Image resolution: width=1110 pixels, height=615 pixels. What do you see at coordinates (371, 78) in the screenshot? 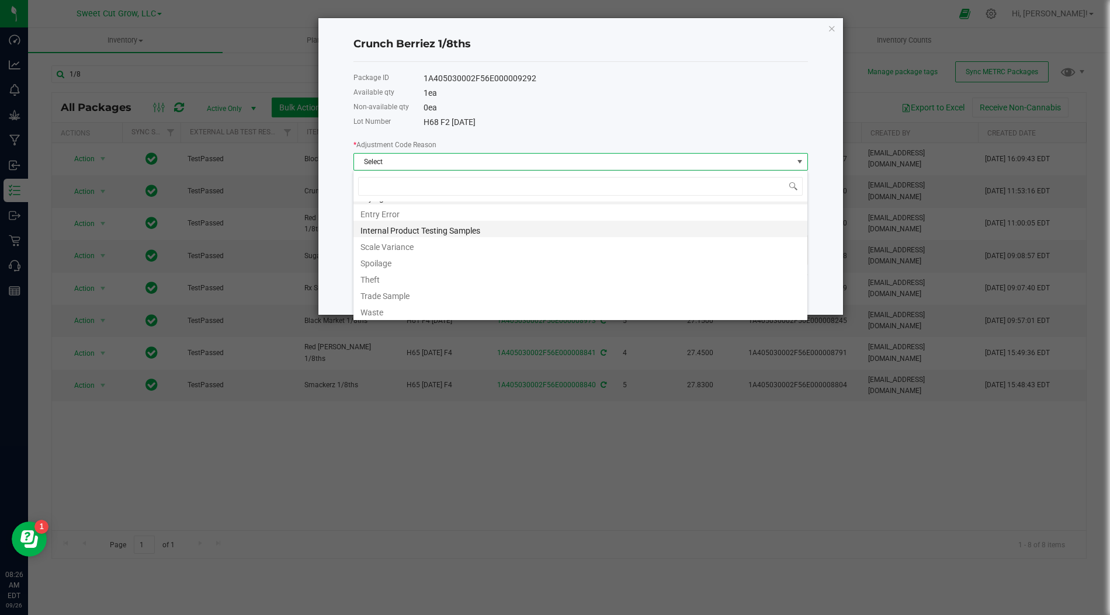
I see `label: Package ID` at bounding box center [371, 78].